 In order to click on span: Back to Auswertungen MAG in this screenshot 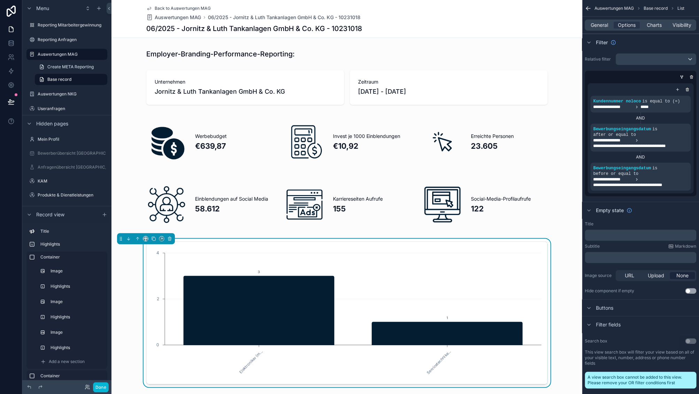, I will do `click(182, 8)`.